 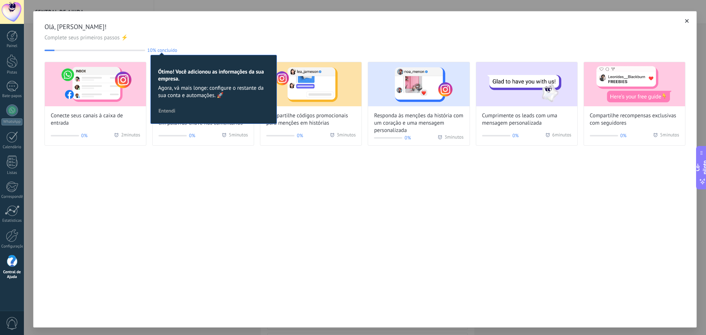 What do you see at coordinates (307, 119) in the screenshot?
I see `font: Compartilhe códigos promocionais para menções em histórias` at bounding box center [307, 119].